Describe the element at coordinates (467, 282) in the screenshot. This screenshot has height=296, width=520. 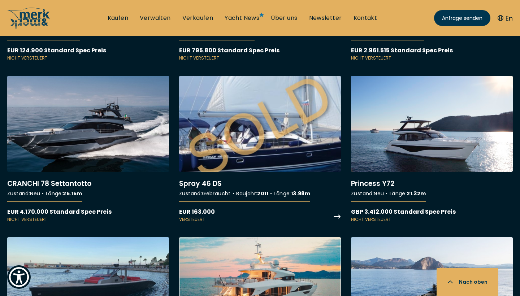
I see `button: Nach oben` at that location.